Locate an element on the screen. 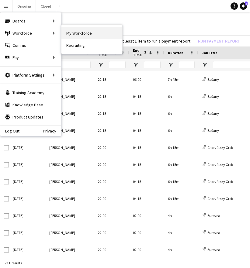 Image resolution: width=250 pixels, height=268 pixels. div: Platform Settings is located at coordinates (31, 75).